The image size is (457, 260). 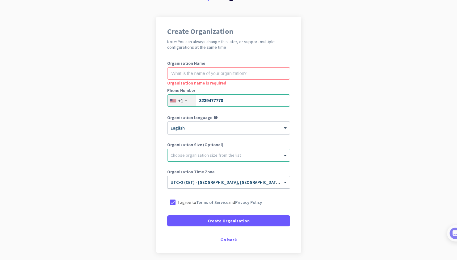 What do you see at coordinates (196, 83) in the screenshot?
I see `span: Organization name is required` at bounding box center [196, 83].